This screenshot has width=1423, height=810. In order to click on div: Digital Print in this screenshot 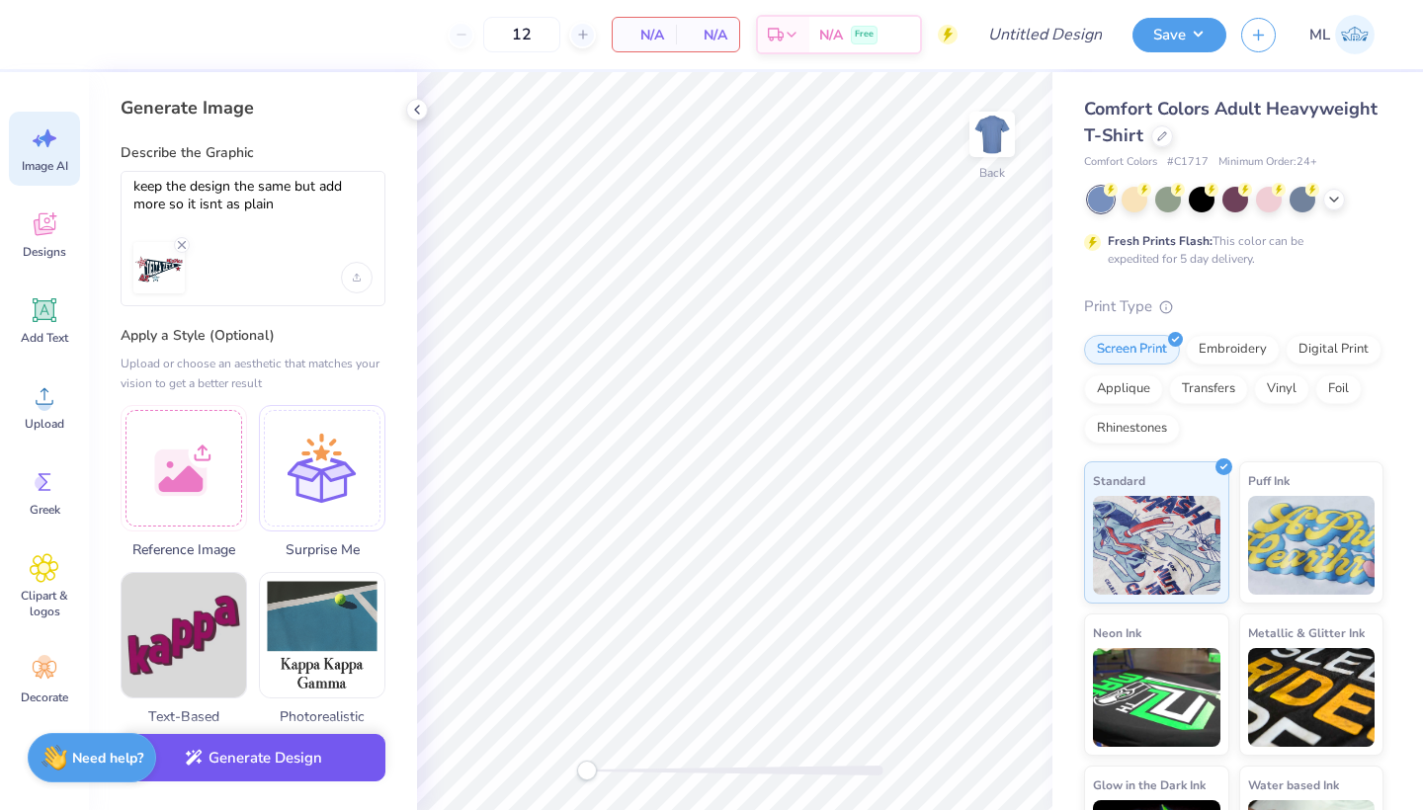, I will do `click(1333, 350)`.